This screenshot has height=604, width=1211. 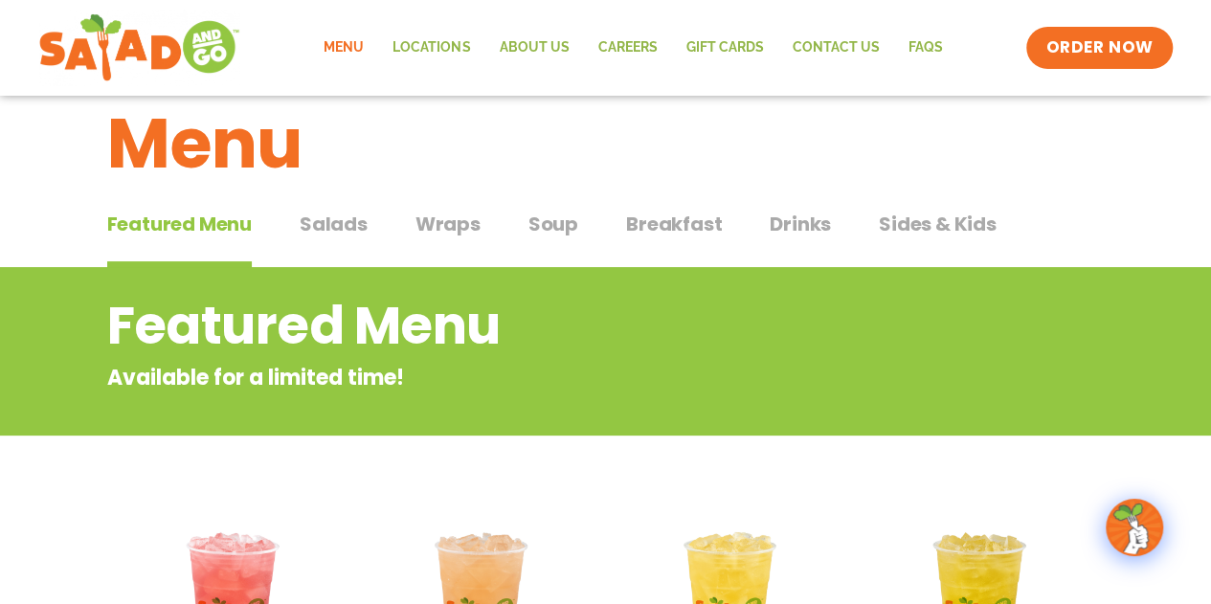 I want to click on span: Salads, so click(x=333, y=224).